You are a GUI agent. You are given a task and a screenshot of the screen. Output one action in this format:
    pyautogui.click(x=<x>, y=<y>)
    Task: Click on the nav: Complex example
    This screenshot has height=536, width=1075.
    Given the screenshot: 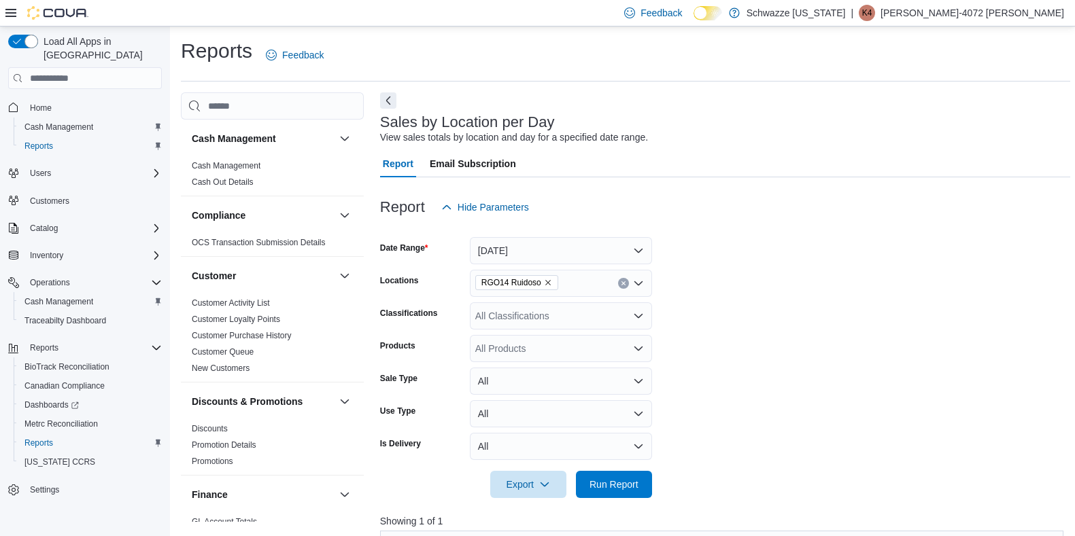 What is the action you would take?
    pyautogui.click(x=85, y=313)
    